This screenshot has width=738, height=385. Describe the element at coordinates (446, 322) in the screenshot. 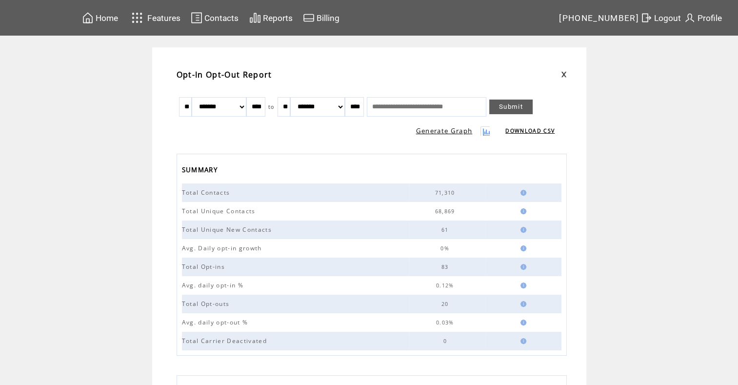

I see `span: 0.03%` at that location.